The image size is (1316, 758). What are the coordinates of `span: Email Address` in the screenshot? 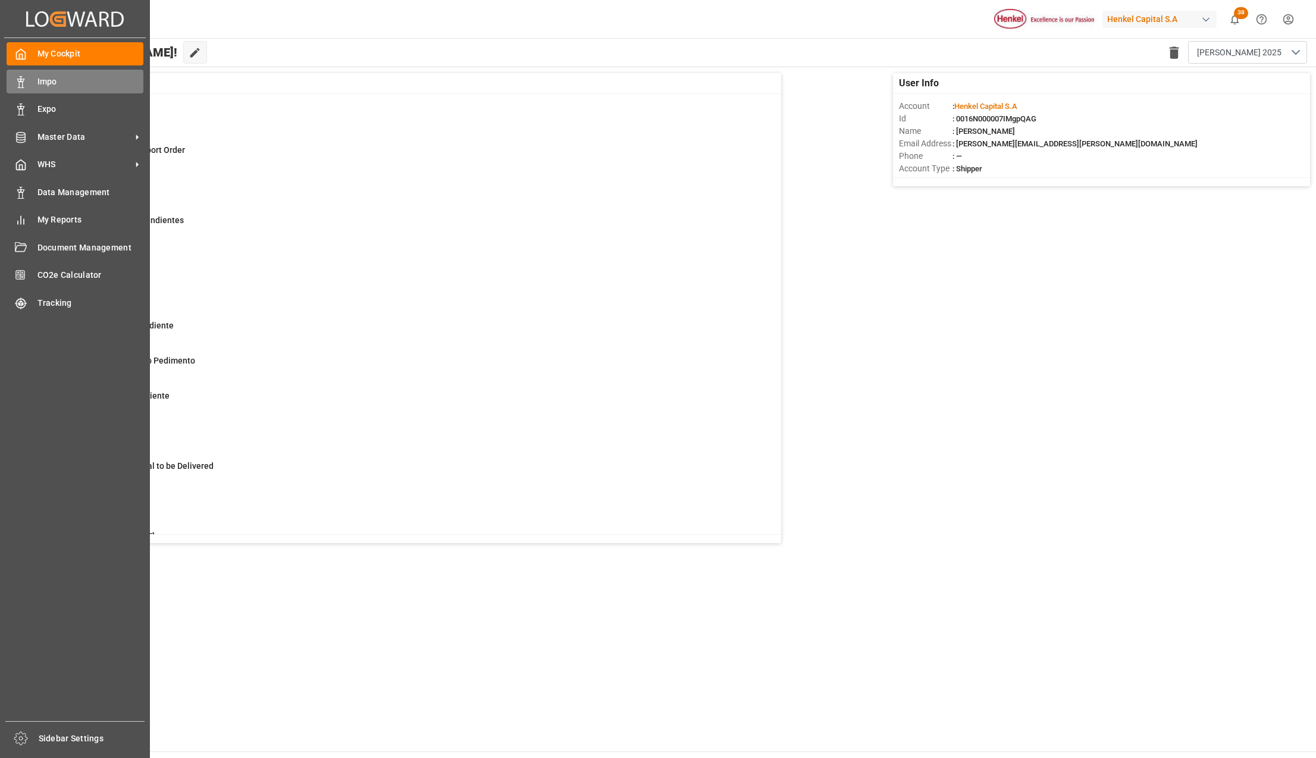 It's located at (926, 143).